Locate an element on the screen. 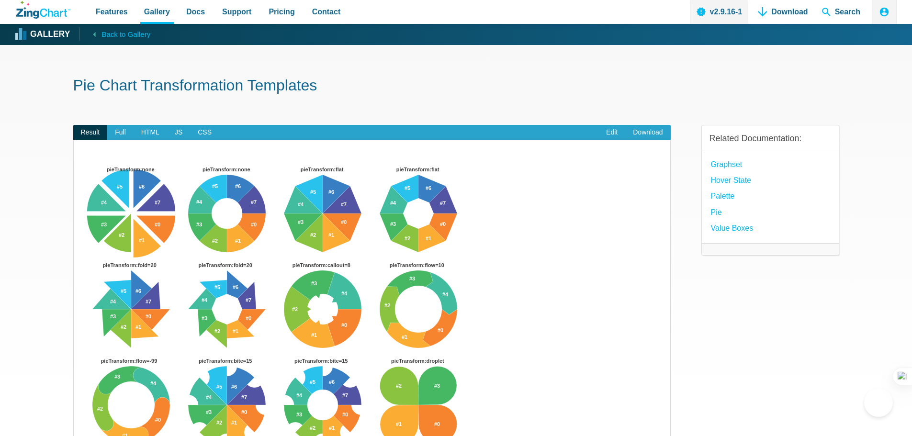  span: Pricing is located at coordinates (281, 11).